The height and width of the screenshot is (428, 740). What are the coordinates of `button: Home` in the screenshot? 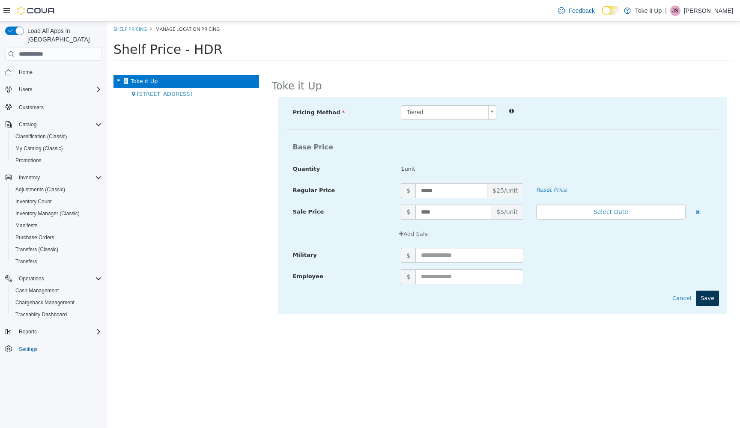 It's located at (54, 72).